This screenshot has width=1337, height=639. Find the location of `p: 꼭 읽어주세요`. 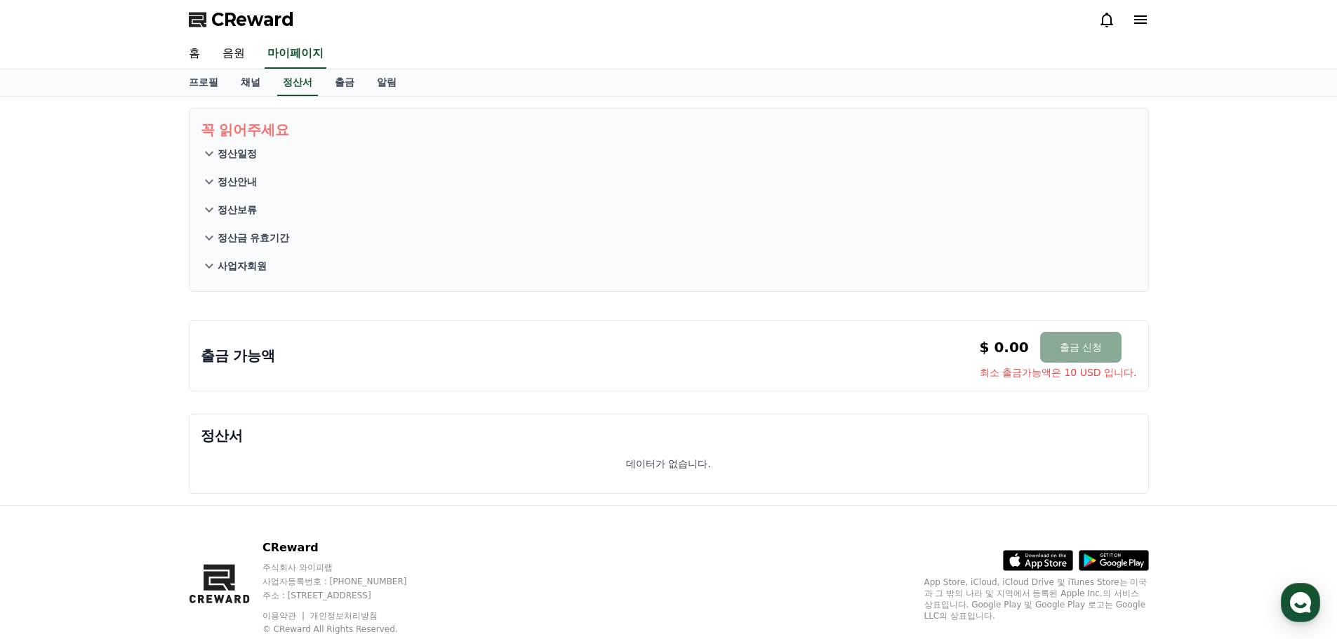

p: 꼭 읽어주세요 is located at coordinates (669, 130).